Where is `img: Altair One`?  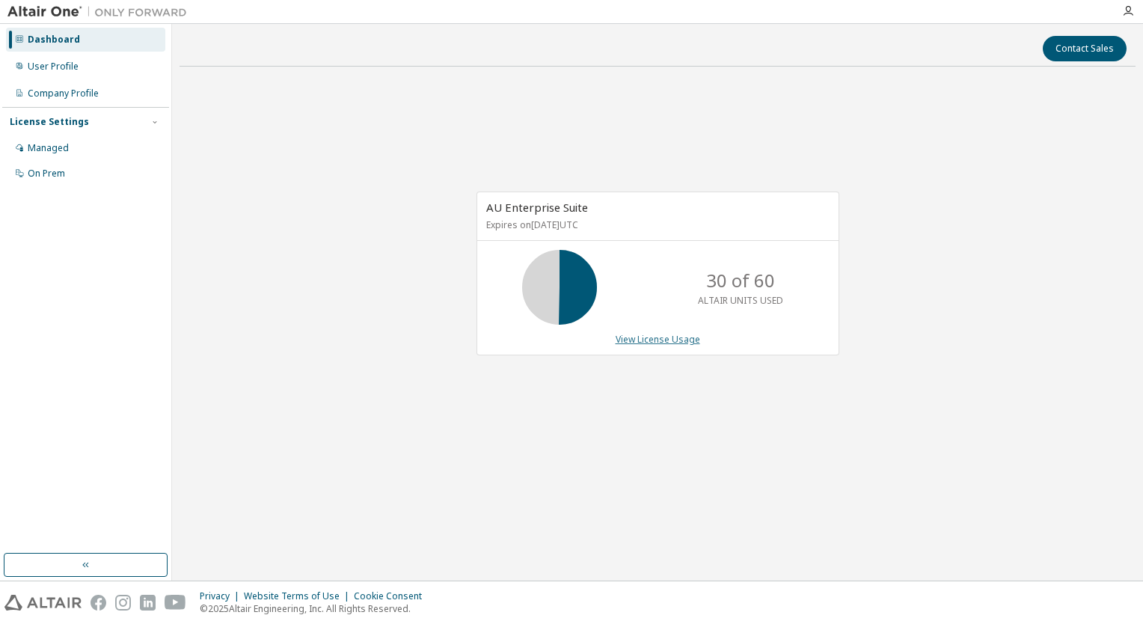
img: Altair One is located at coordinates (101, 12).